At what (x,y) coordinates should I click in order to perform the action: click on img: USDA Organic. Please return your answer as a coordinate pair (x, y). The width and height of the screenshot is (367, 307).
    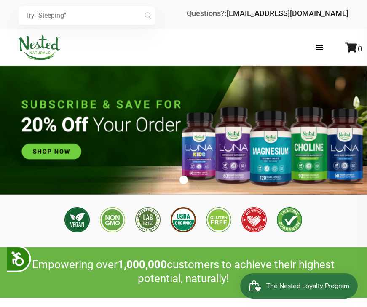
    Looking at the image, I should click on (183, 220).